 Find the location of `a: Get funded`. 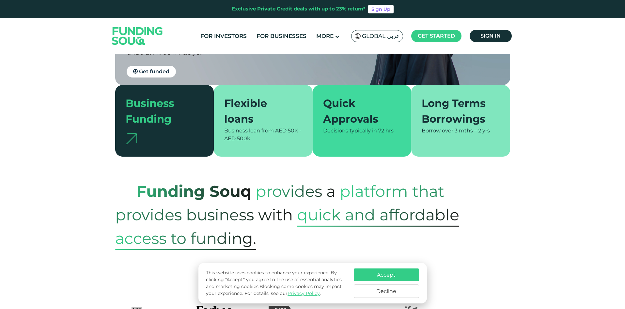

a: Get funded is located at coordinates (151, 72).